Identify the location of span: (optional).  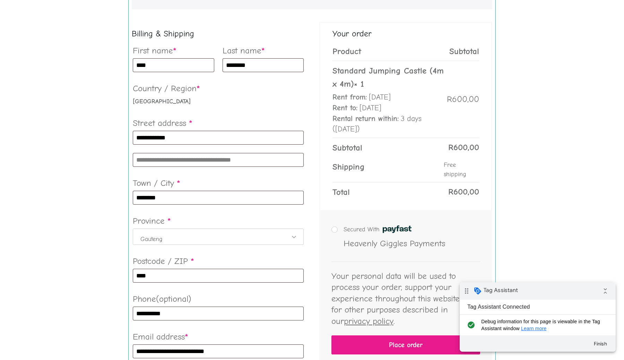
(174, 298).